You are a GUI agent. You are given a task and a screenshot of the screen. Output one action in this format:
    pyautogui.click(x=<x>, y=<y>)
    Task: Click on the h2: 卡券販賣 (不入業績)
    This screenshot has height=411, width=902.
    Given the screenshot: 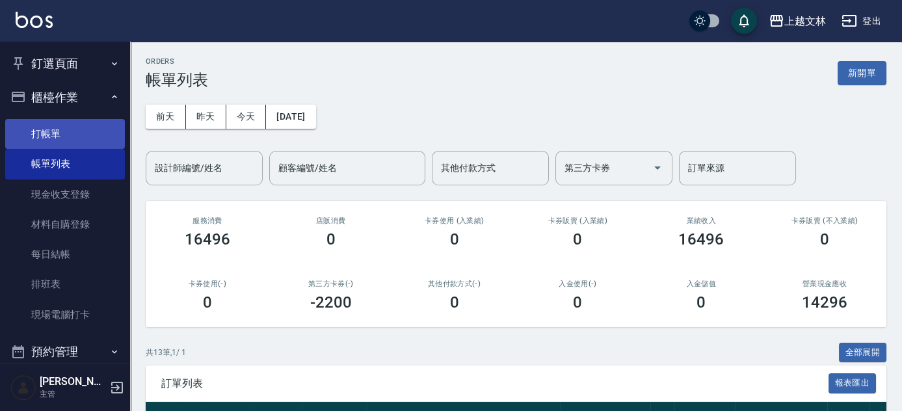 What is the action you would take?
    pyautogui.click(x=825, y=221)
    